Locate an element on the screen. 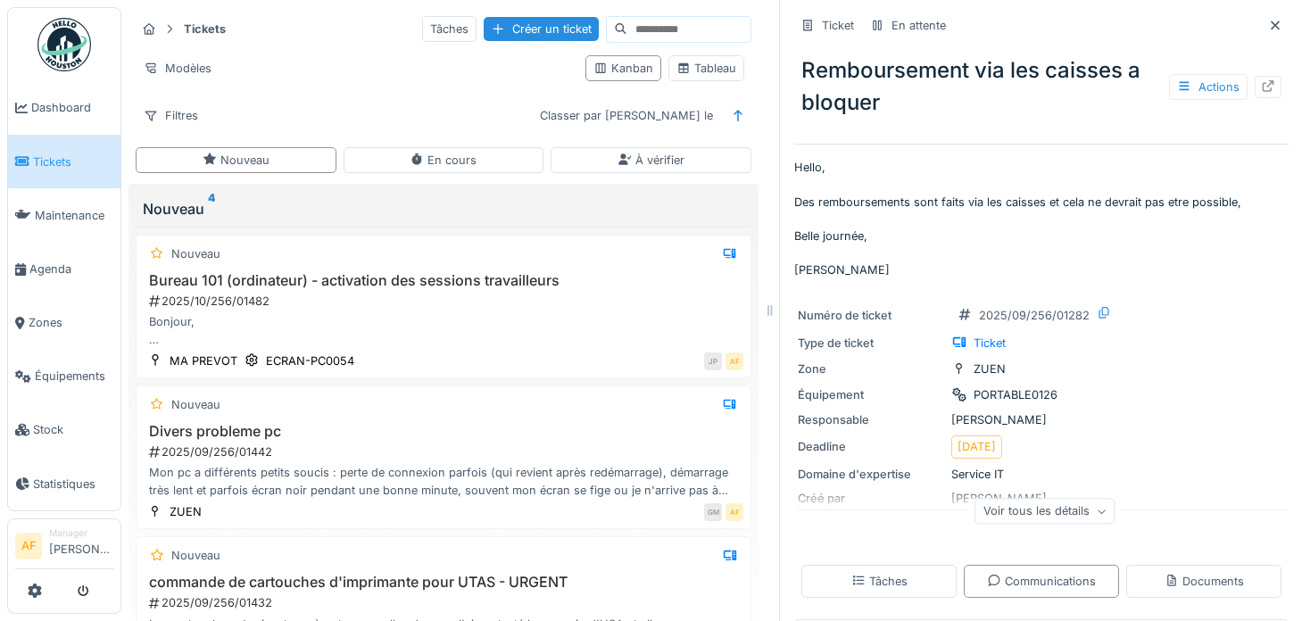 Image resolution: width=1310 pixels, height=621 pixels. li: AF is located at coordinates (29, 546).